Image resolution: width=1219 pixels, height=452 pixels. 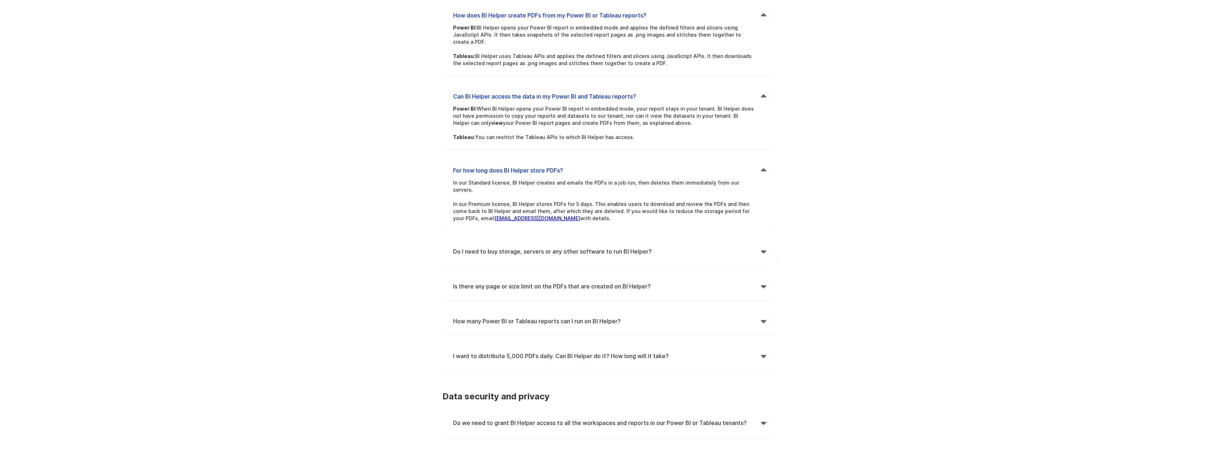 What do you see at coordinates (607, 286) in the screenshot?
I see `h4: Is there any page or size limit on the PDFs that are created on BI Helper?` at bounding box center [607, 286].